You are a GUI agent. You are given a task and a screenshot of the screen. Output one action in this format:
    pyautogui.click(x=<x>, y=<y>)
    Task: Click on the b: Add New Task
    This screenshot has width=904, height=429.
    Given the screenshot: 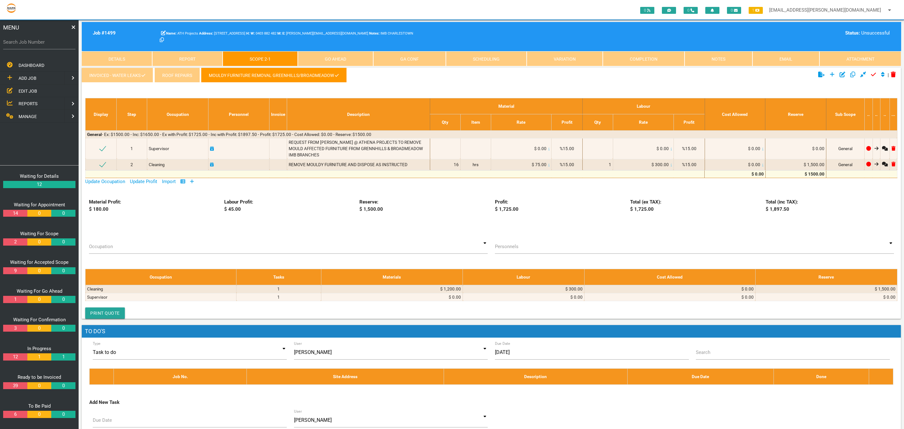 What is the action you would take?
    pyautogui.click(x=104, y=403)
    